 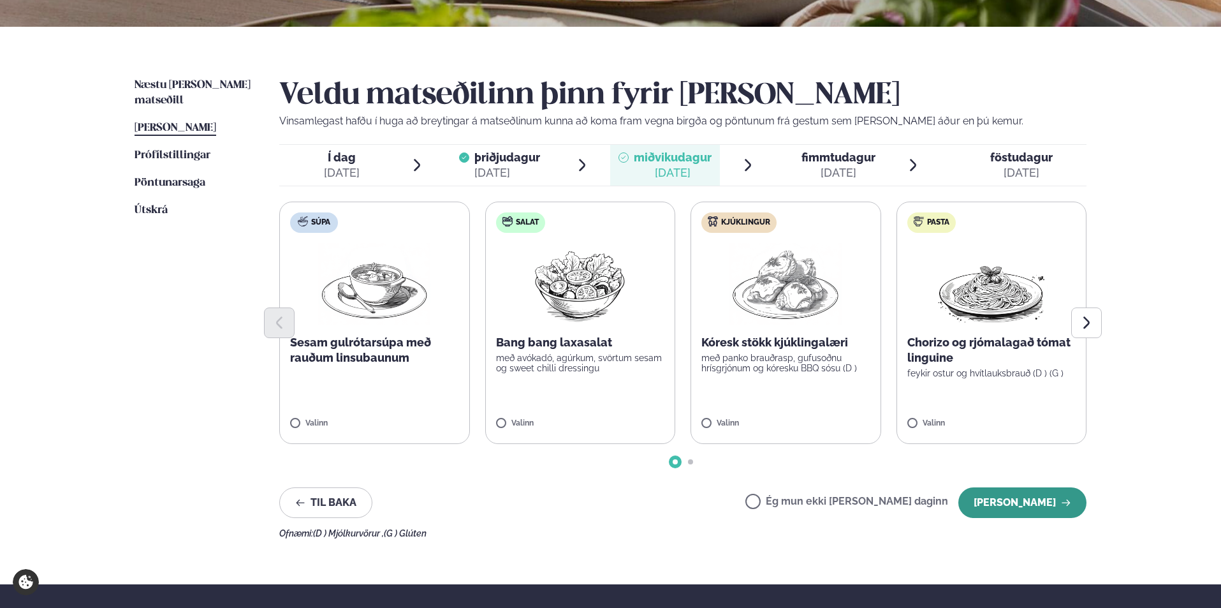 I want to click on span: Súpa, so click(x=321, y=223).